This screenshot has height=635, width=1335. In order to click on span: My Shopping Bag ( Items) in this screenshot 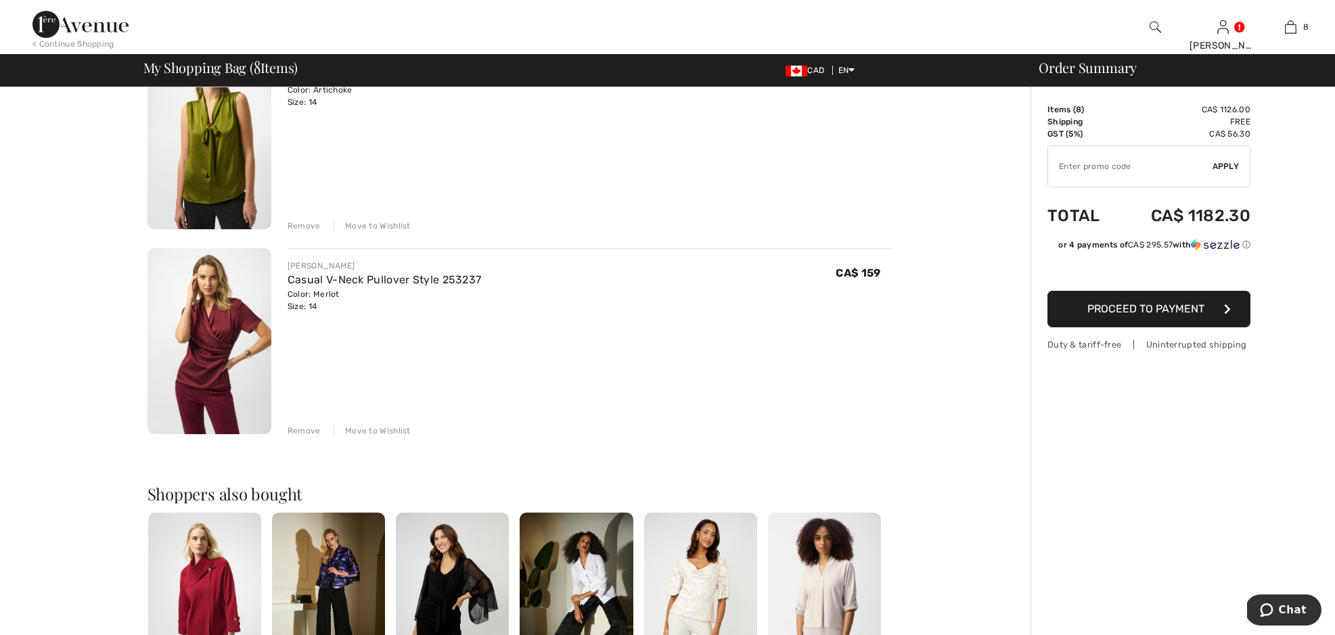, I will do `click(221, 68)`.